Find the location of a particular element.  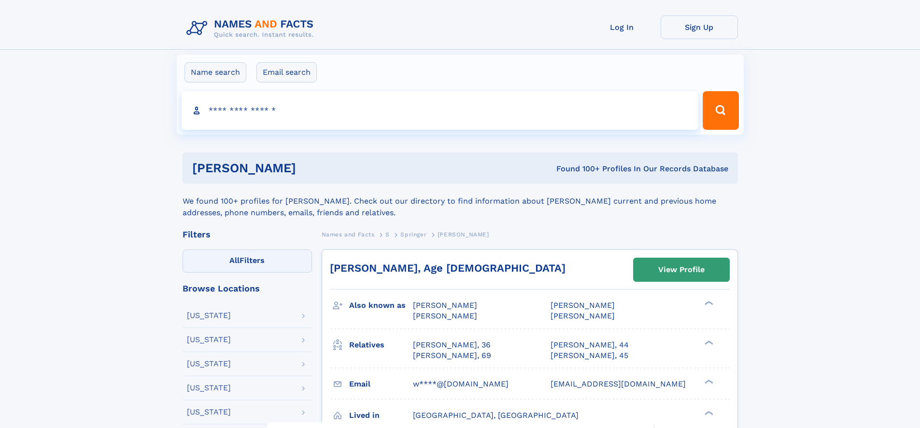

label: Filters is located at coordinates (247, 261).